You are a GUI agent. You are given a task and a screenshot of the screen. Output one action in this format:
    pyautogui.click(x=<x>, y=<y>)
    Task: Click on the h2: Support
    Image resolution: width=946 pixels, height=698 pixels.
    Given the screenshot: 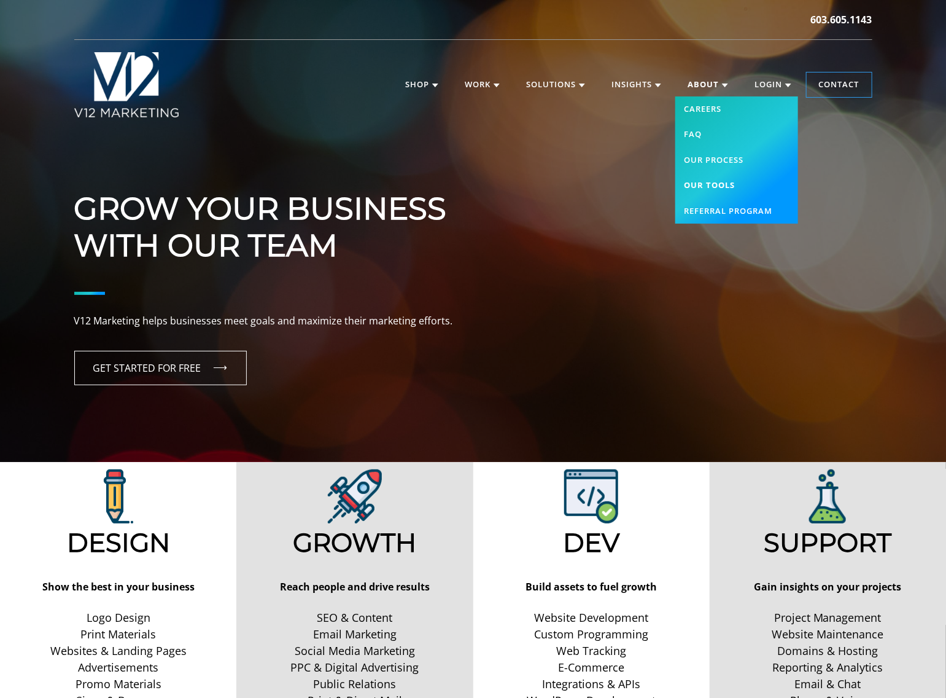 What is the action you would take?
    pyautogui.click(x=828, y=542)
    